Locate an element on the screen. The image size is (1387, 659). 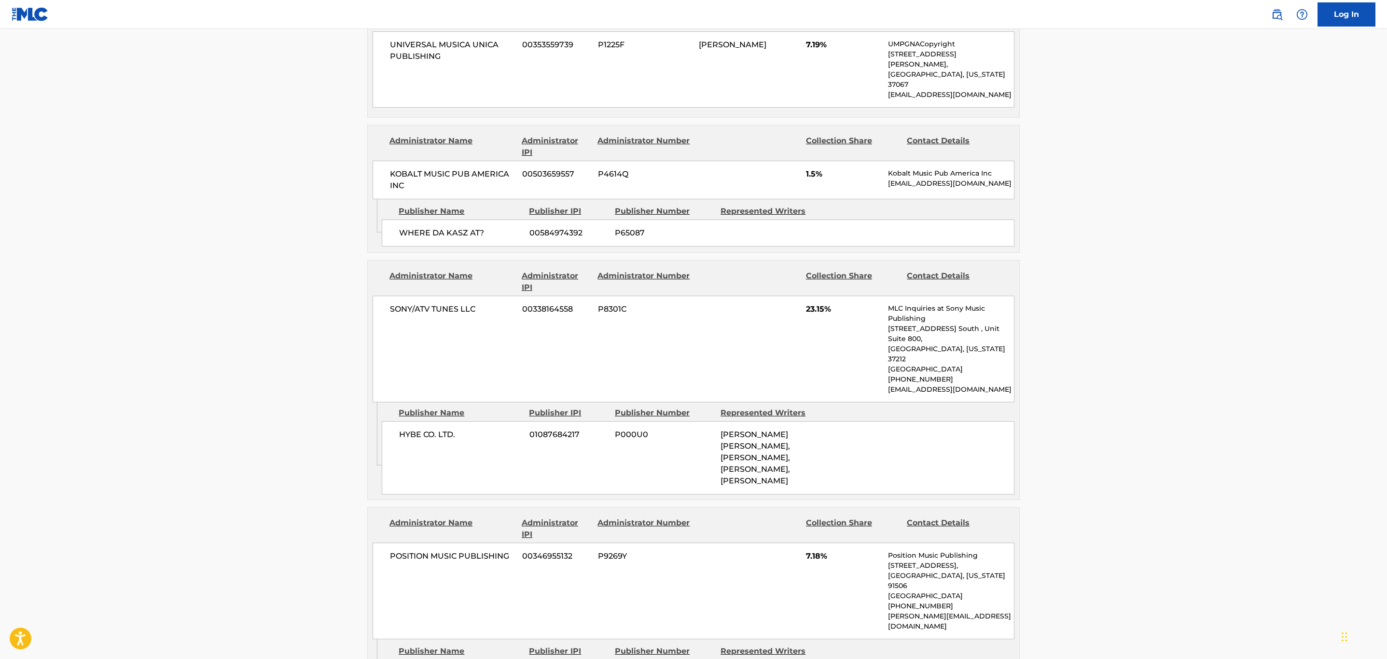
p: UMPGNACopyright is located at coordinates (951, 44).